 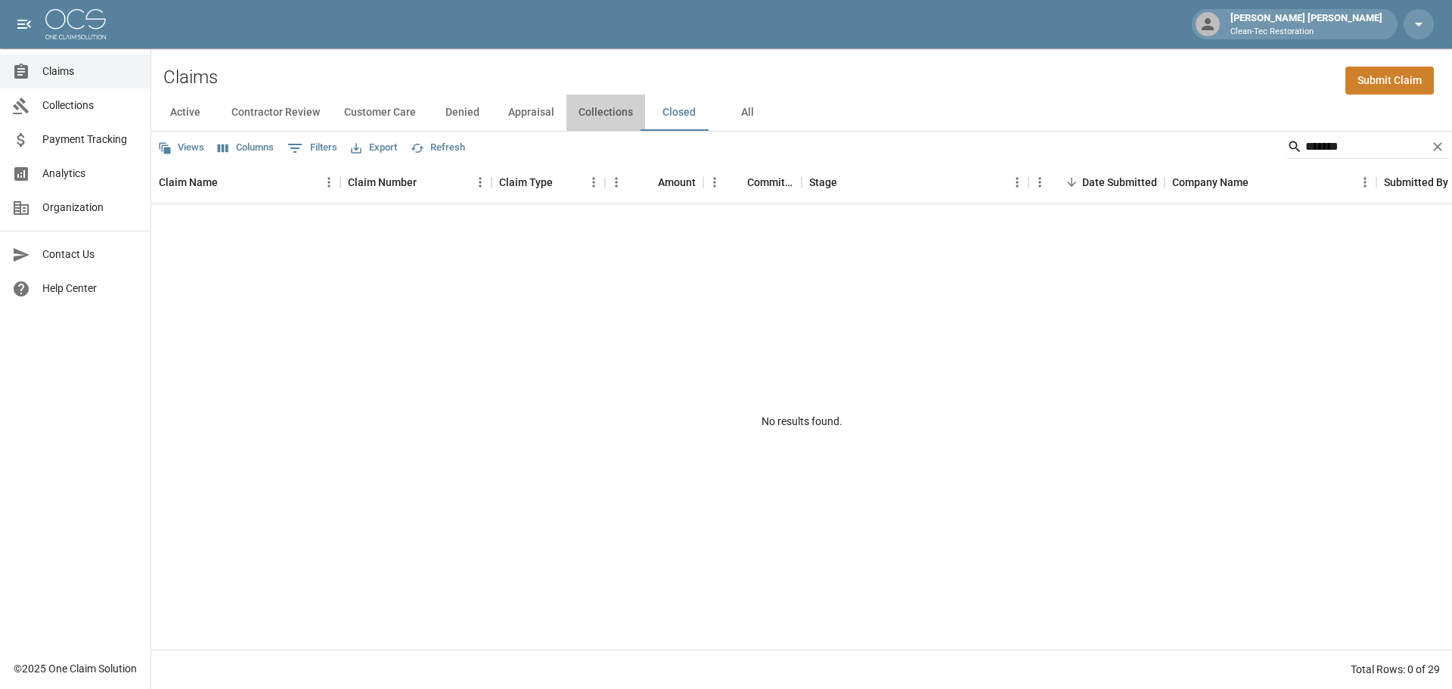 What do you see at coordinates (438, 147) in the screenshot?
I see `button: Refresh` at bounding box center [438, 147].